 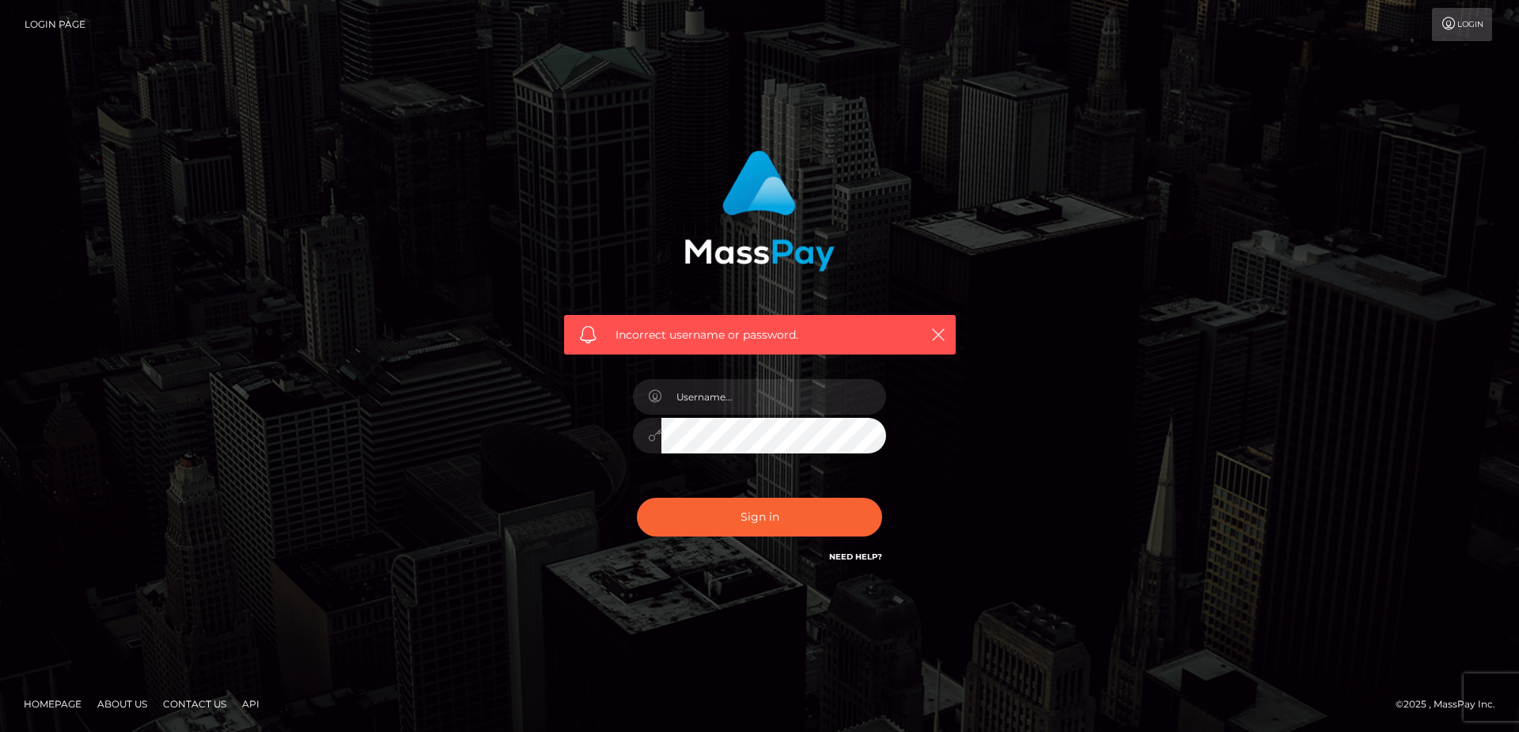 What do you see at coordinates (52, 703) in the screenshot?
I see `a: Homepage` at bounding box center [52, 703].